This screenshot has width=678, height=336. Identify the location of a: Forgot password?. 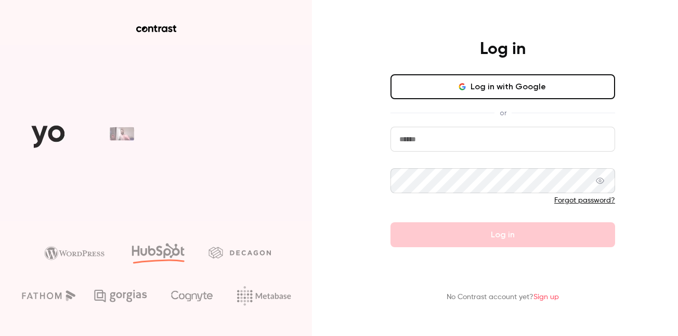
(584, 201).